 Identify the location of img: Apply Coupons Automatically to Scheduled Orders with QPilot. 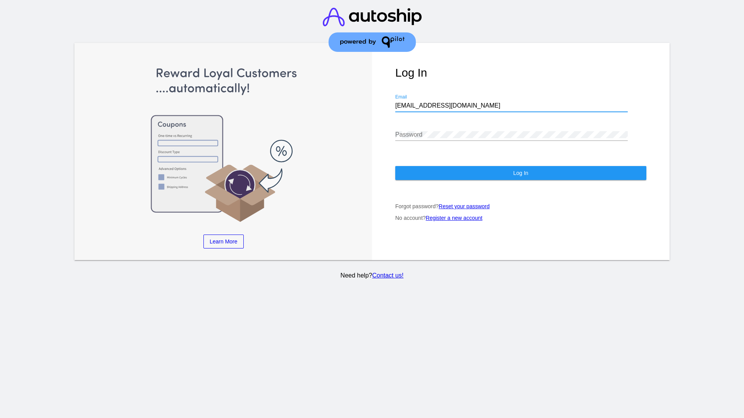
(223, 144).